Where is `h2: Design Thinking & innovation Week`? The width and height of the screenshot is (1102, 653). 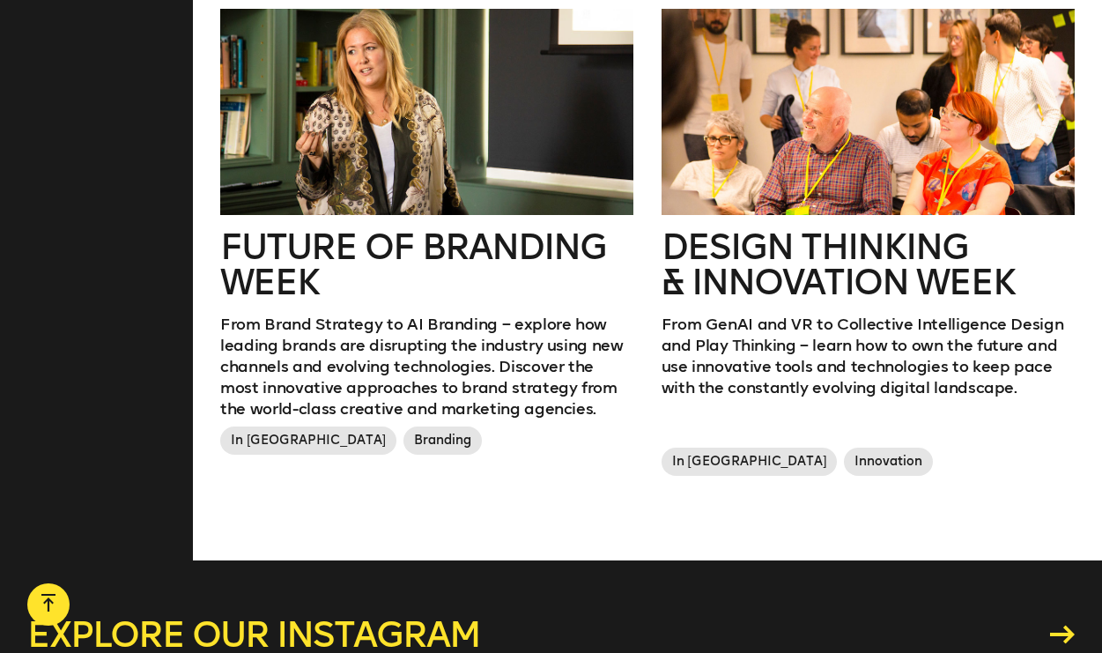
h2: Design Thinking & innovation Week is located at coordinates (868, 264).